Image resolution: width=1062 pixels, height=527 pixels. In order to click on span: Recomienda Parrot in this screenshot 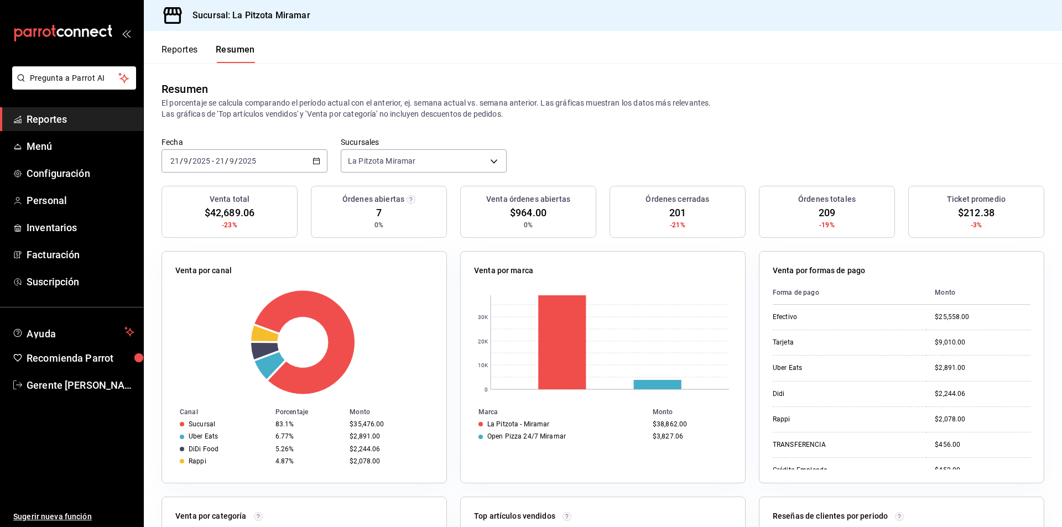, I will do `click(80, 358)`.